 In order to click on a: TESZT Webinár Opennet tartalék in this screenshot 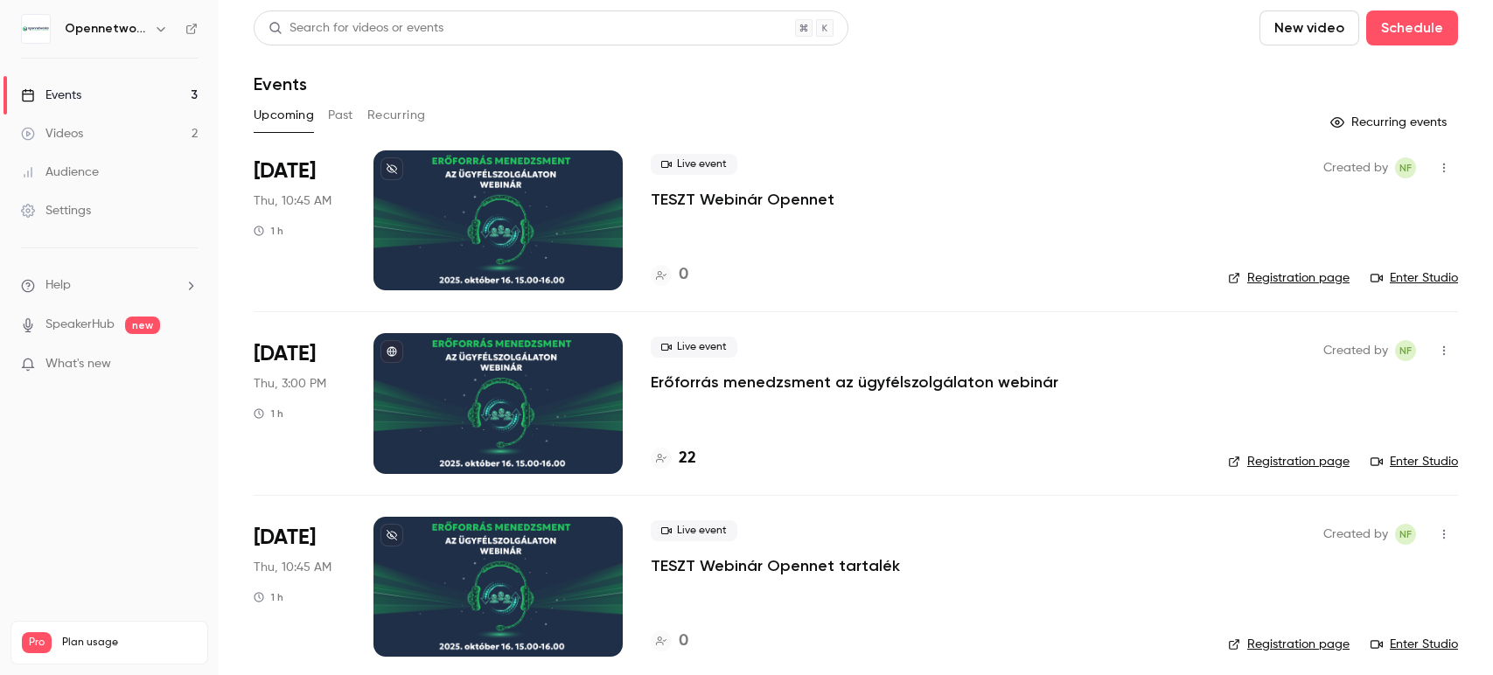, I will do `click(775, 566)`.